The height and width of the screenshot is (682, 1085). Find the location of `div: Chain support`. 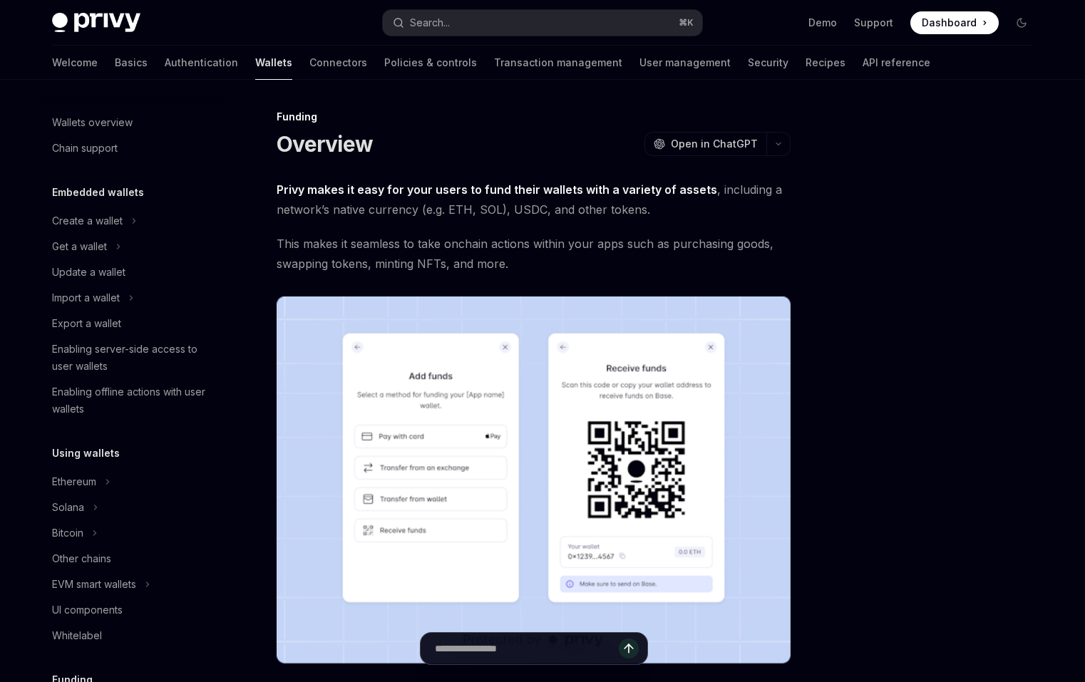

div: Chain support is located at coordinates (85, 148).